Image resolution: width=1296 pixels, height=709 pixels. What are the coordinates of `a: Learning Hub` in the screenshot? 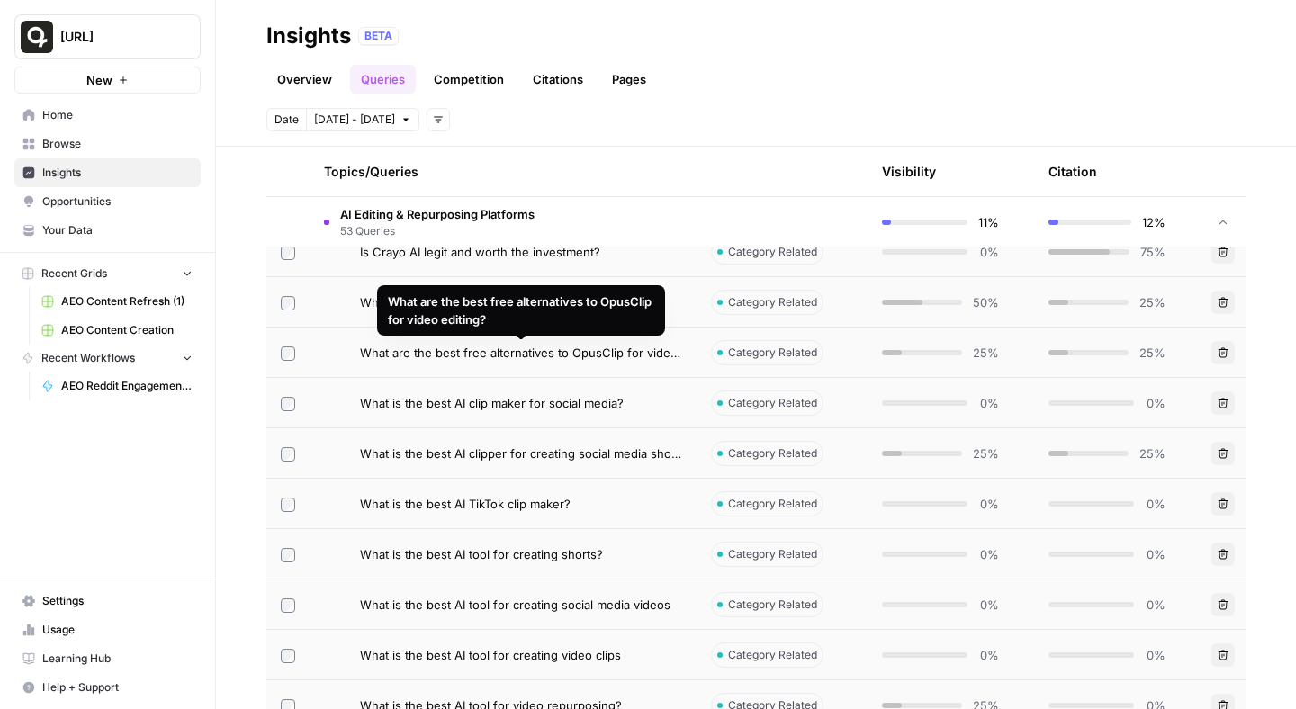 It's located at (107, 659).